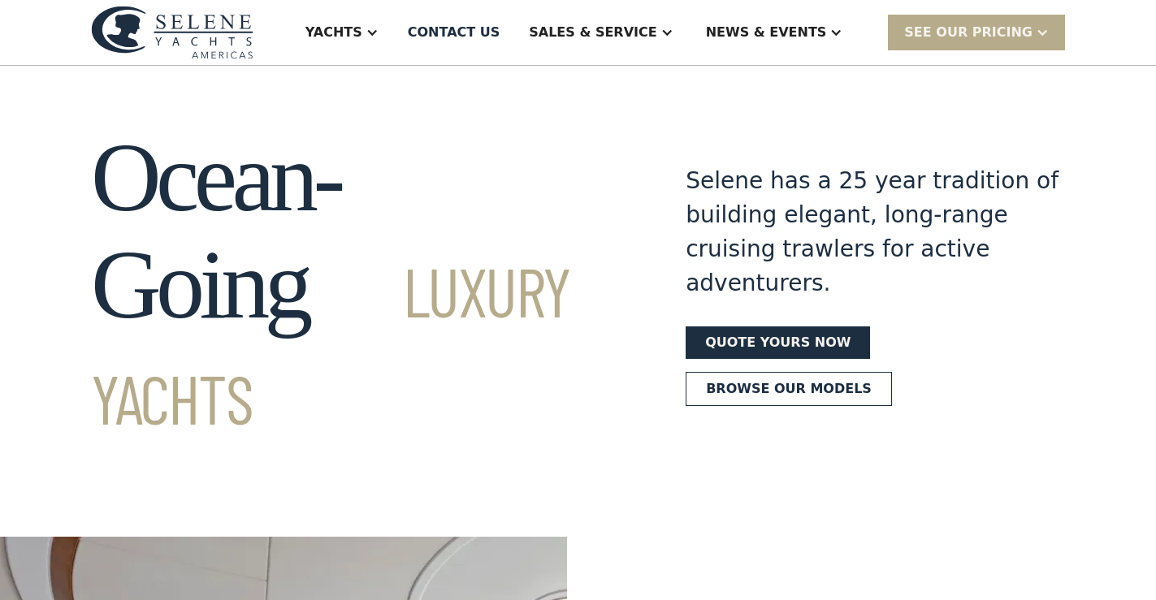 This screenshot has height=600, width=1156. Describe the element at coordinates (172, 32) in the screenshot. I see `img: logo` at that location.